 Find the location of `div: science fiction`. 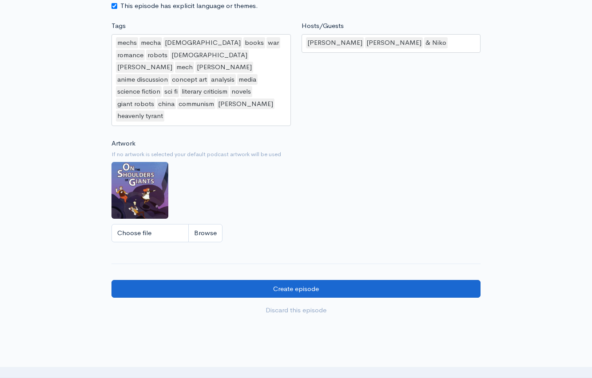

div: science fiction is located at coordinates (139, 91).